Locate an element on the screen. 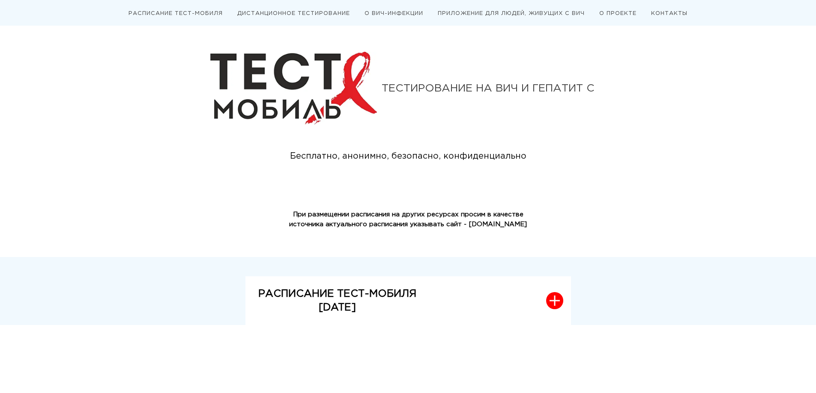 The image size is (816, 393). div: ТЕСТИРОВАНИЕ НА ВИЧ И ГЕПАТИТ С is located at coordinates (494, 89).